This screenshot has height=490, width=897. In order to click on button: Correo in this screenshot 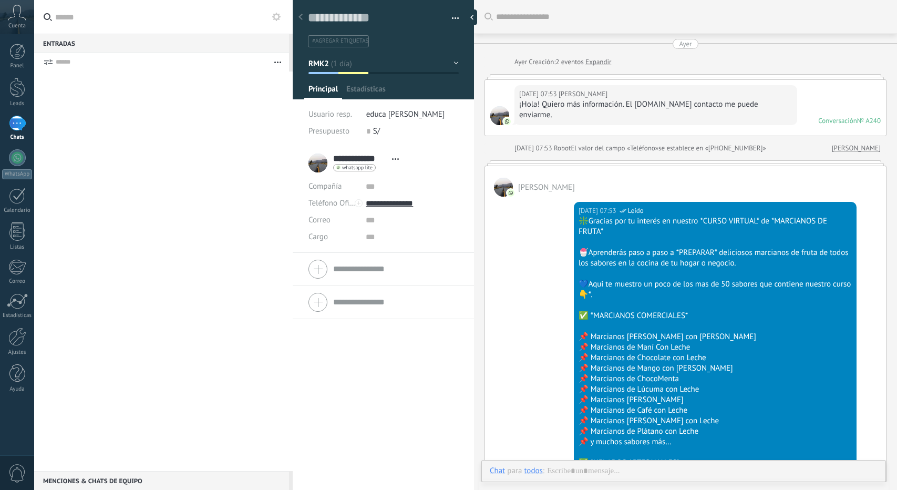, I will do `click(320, 220)`.